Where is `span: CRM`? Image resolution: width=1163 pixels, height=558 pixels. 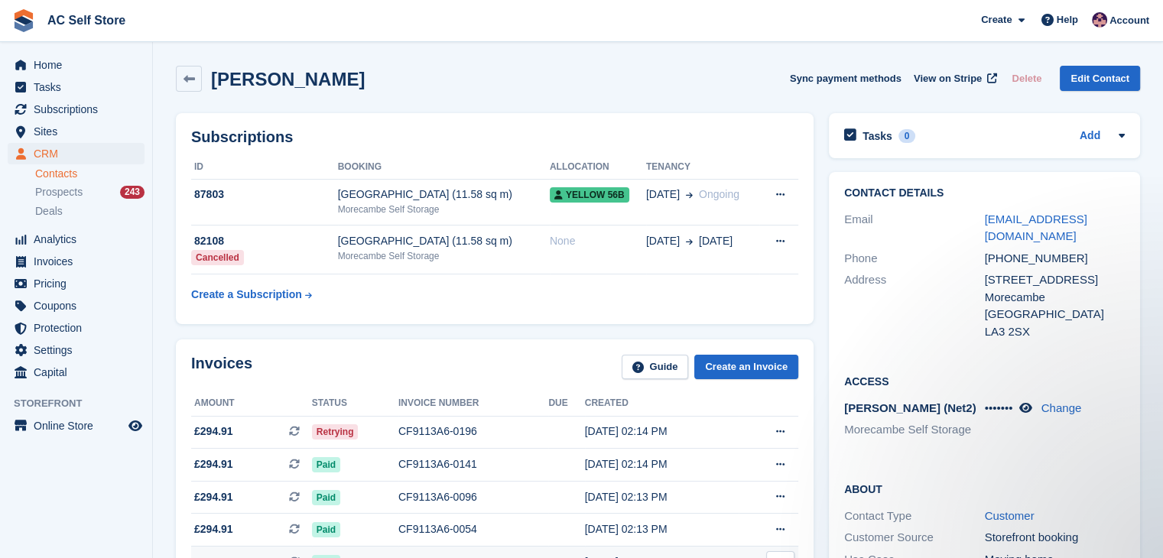
span: CRM is located at coordinates (80, 154).